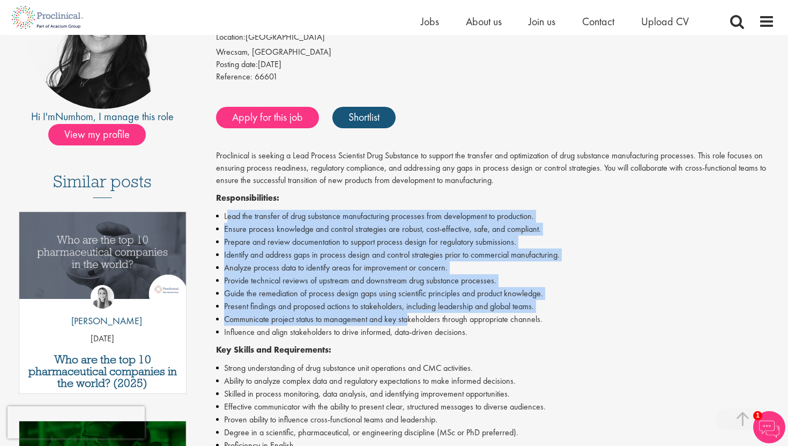 The height and width of the screenshot is (446, 788). Describe the element at coordinates (496, 368) in the screenshot. I see `li: Strong understanding of drug substance unit operations and CMC activities.` at that location.